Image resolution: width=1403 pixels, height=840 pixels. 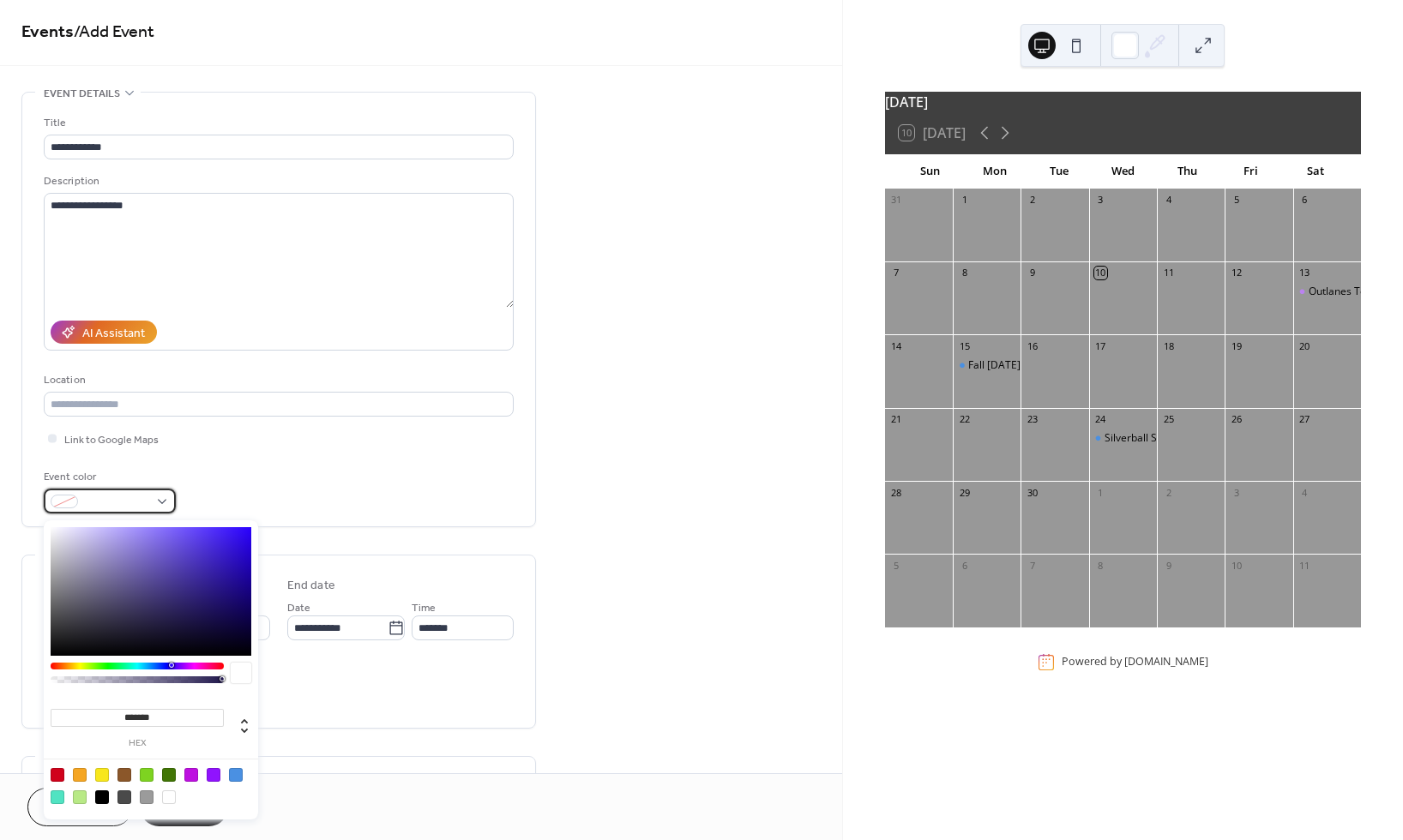 I want to click on div: 20, so click(x=1304, y=346).